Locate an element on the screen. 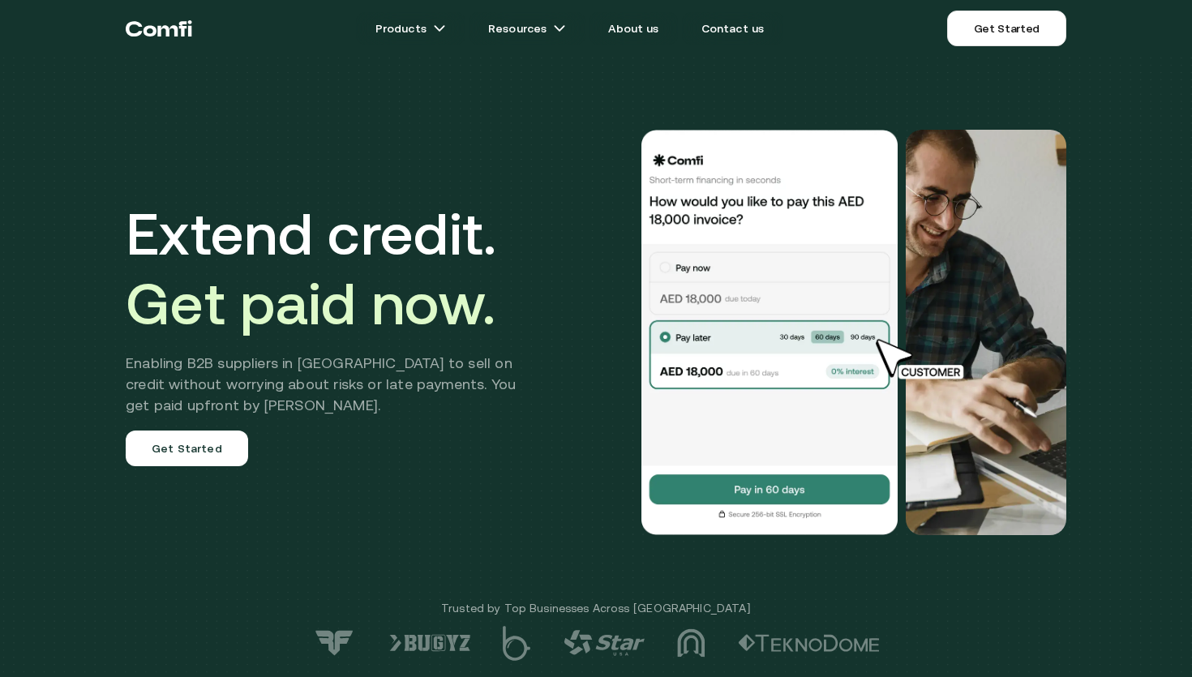  img: cursor is located at coordinates (923, 359).